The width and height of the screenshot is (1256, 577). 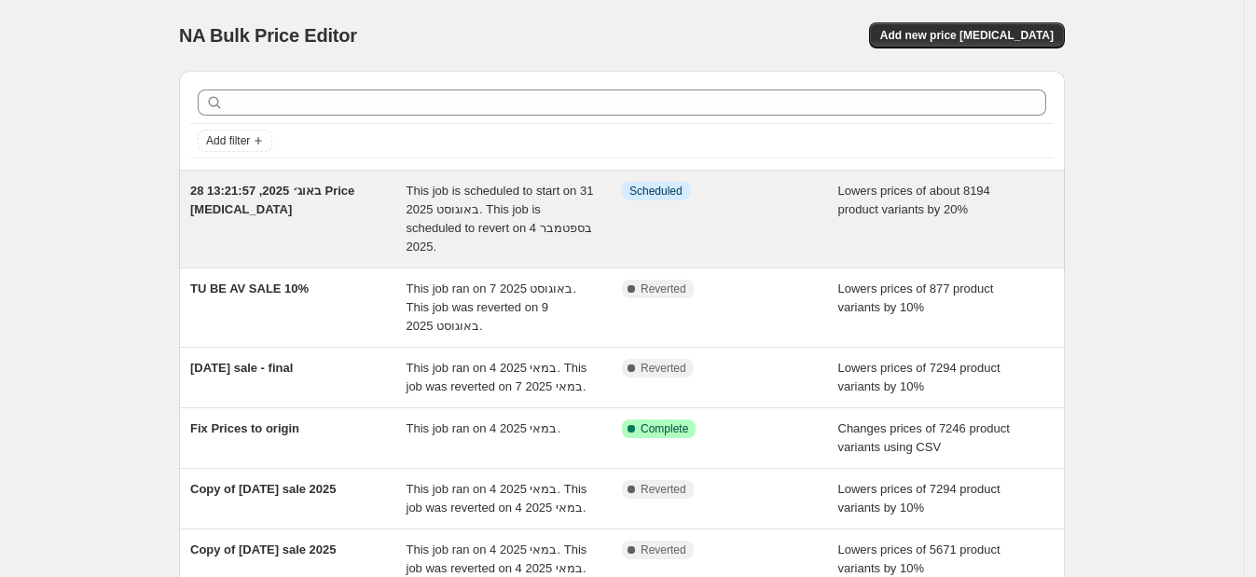 What do you see at coordinates (244, 428) in the screenshot?
I see `span: Fix Prices to origin` at bounding box center [244, 428].